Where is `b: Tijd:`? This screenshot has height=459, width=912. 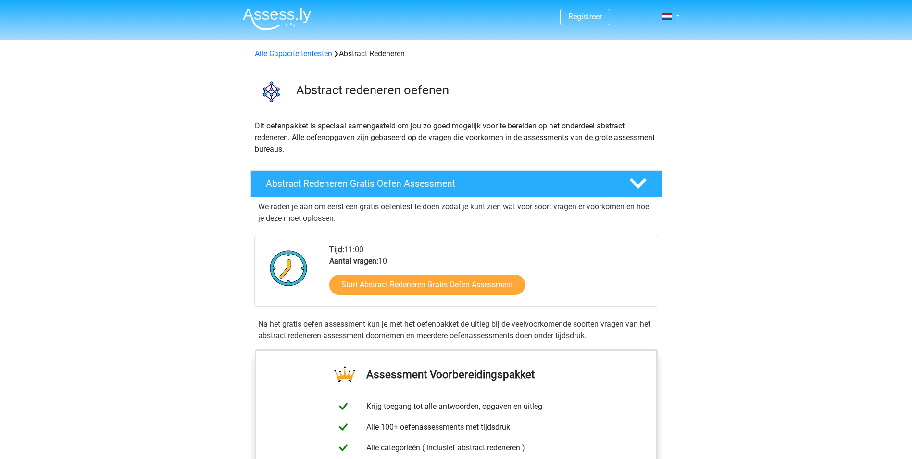
b: Tijd: is located at coordinates (337, 249).